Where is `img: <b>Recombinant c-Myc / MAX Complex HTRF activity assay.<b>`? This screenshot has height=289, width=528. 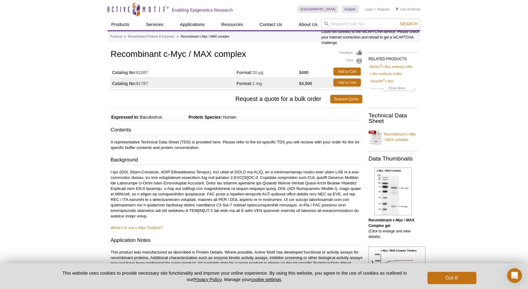
img: <b>Recombinant c-Myc / MAX Complex HTRF activity assay.<b> is located at coordinates (397, 267).